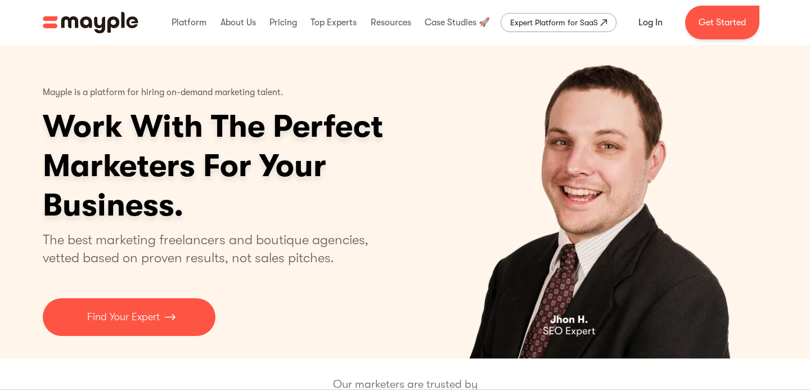 Image resolution: width=810 pixels, height=390 pixels. What do you see at coordinates (91, 22) in the screenshot?
I see `a: home` at bounding box center [91, 22].